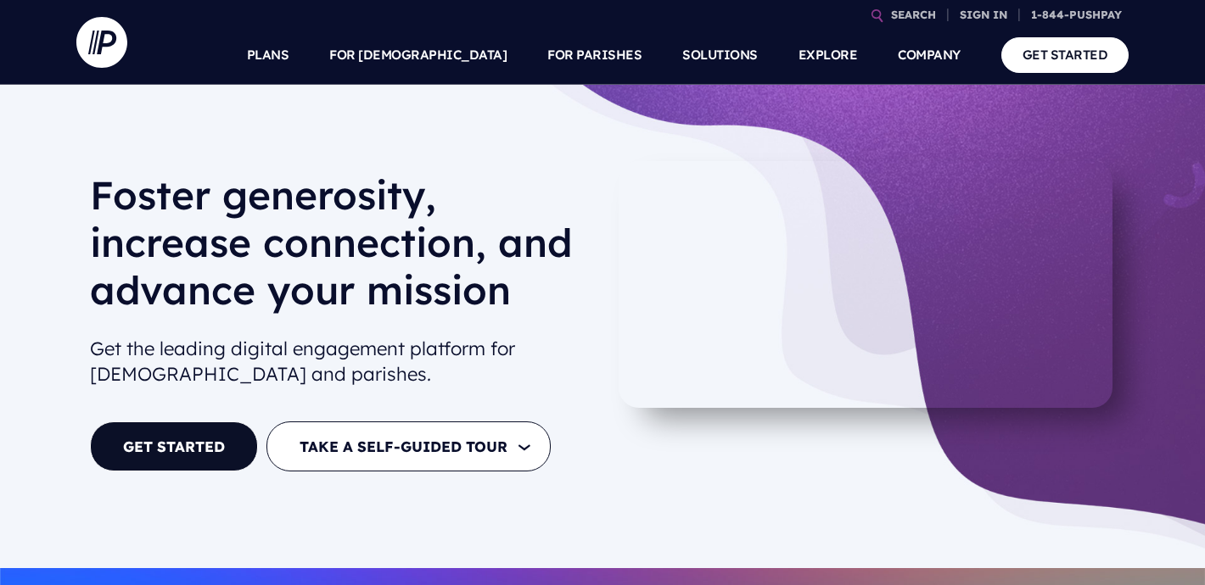  Describe the element at coordinates (339, 249) in the screenshot. I see `h1: Foster generosity, increase connection, and advance your mission` at that location.